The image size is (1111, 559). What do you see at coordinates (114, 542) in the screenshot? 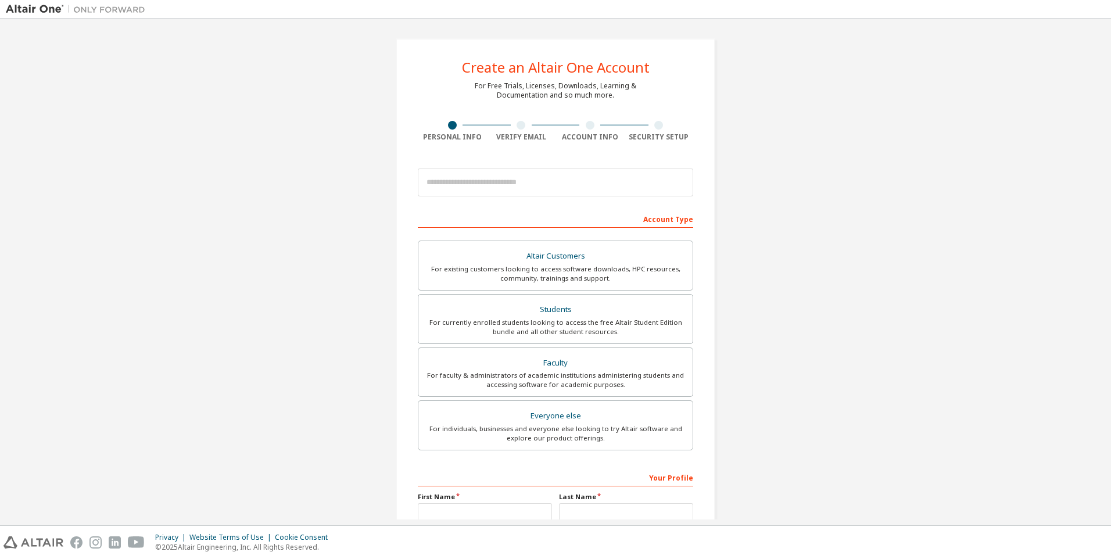
I see `img: linkedin.svg` at bounding box center [114, 542].